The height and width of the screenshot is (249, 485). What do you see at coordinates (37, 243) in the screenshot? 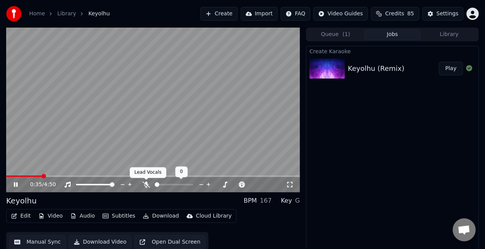
I see `button: Manual Sync` at bounding box center [37, 243].